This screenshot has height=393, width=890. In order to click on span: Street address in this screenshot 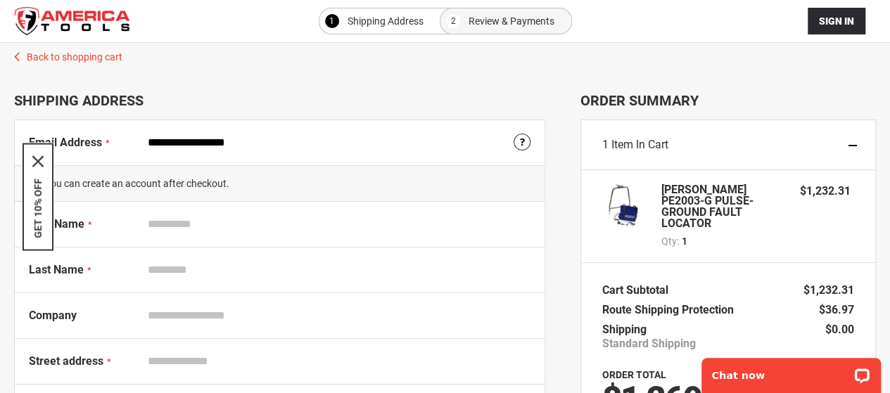, I will do `click(66, 361)`.